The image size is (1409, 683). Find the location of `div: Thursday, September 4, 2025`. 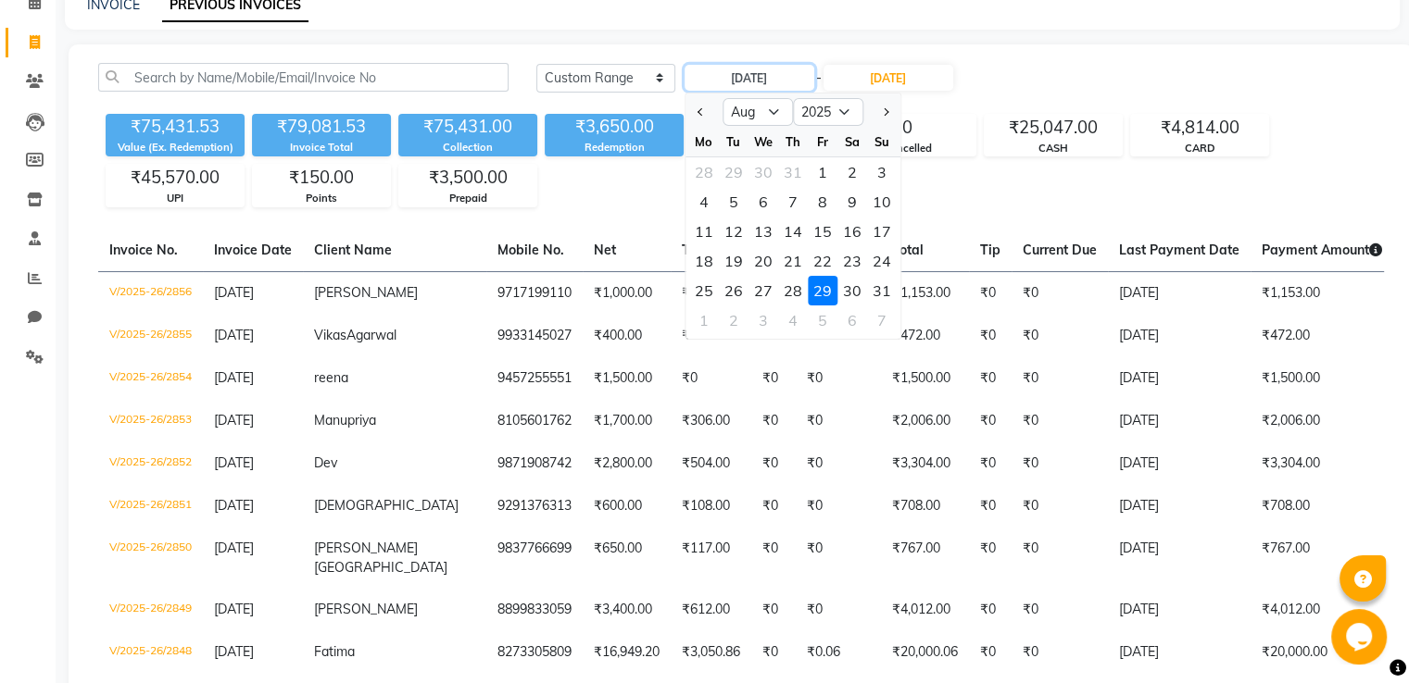

div: Thursday, September 4, 2025 is located at coordinates (793, 320).